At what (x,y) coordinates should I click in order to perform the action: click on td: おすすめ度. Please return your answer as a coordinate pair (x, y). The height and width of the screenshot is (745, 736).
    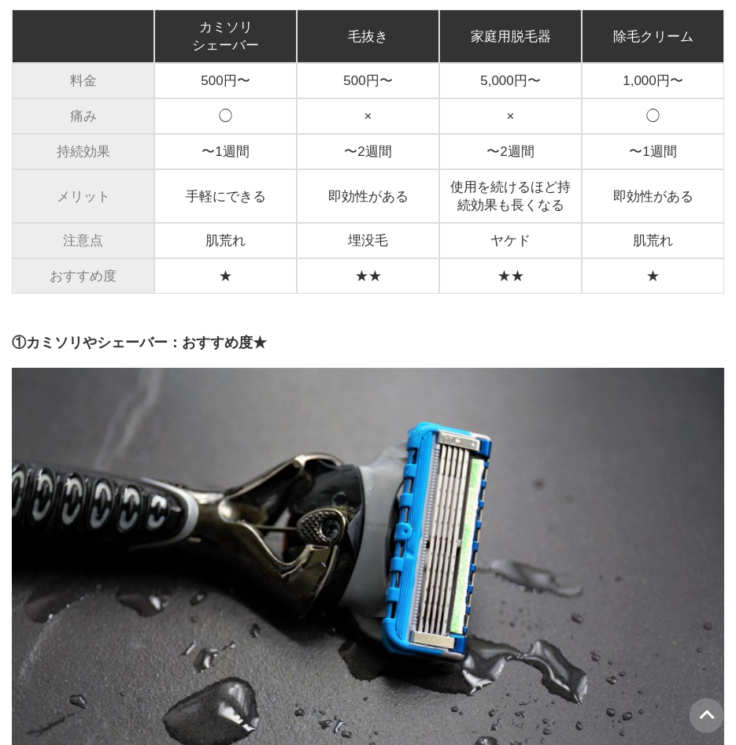
    Looking at the image, I should click on (83, 276).